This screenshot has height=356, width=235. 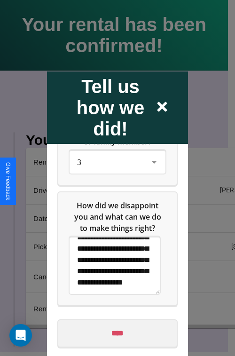 What do you see at coordinates (118, 162) in the screenshot?
I see `div: On a scale from 0 to 10, how likely are you to recommend us to a friend or family member?` at bounding box center [118, 162].